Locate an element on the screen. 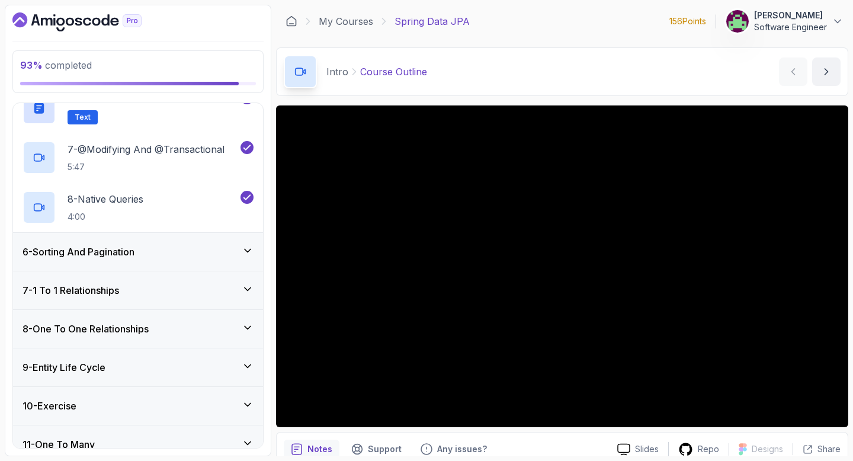 This screenshot has width=853, height=461. span: completed is located at coordinates (56, 65).